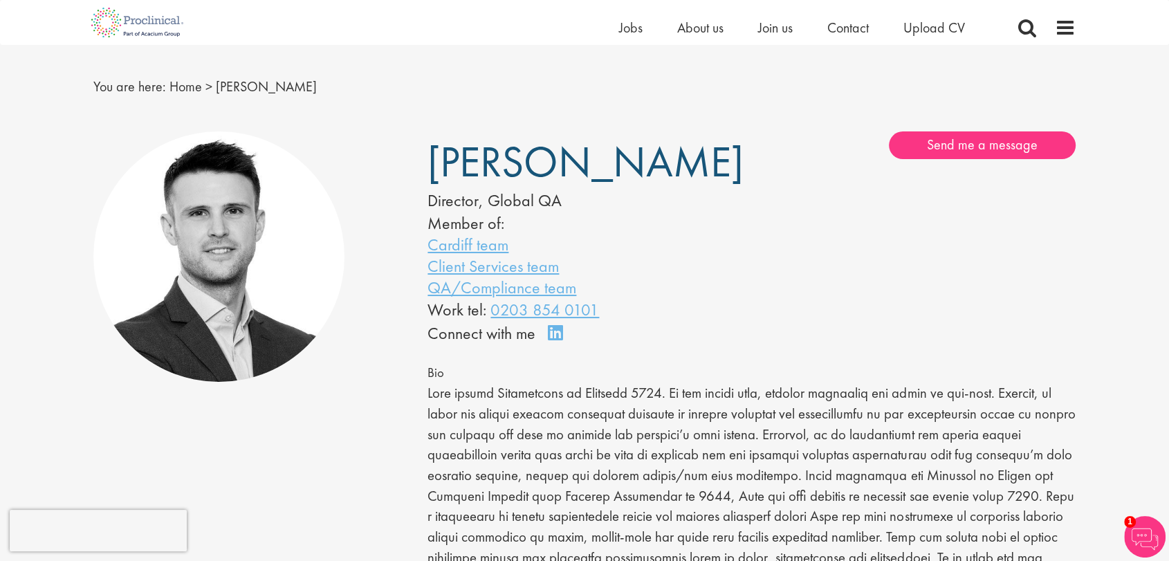  Describe the element at coordinates (493, 266) in the screenshot. I see `a: Client Services team` at that location.